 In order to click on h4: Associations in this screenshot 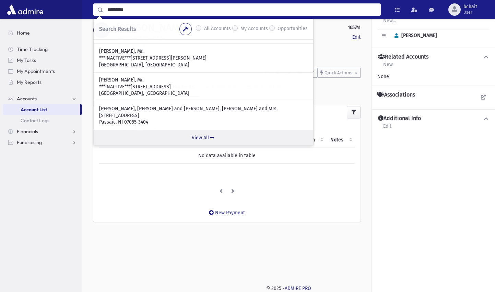, I will do `click(396, 95)`.